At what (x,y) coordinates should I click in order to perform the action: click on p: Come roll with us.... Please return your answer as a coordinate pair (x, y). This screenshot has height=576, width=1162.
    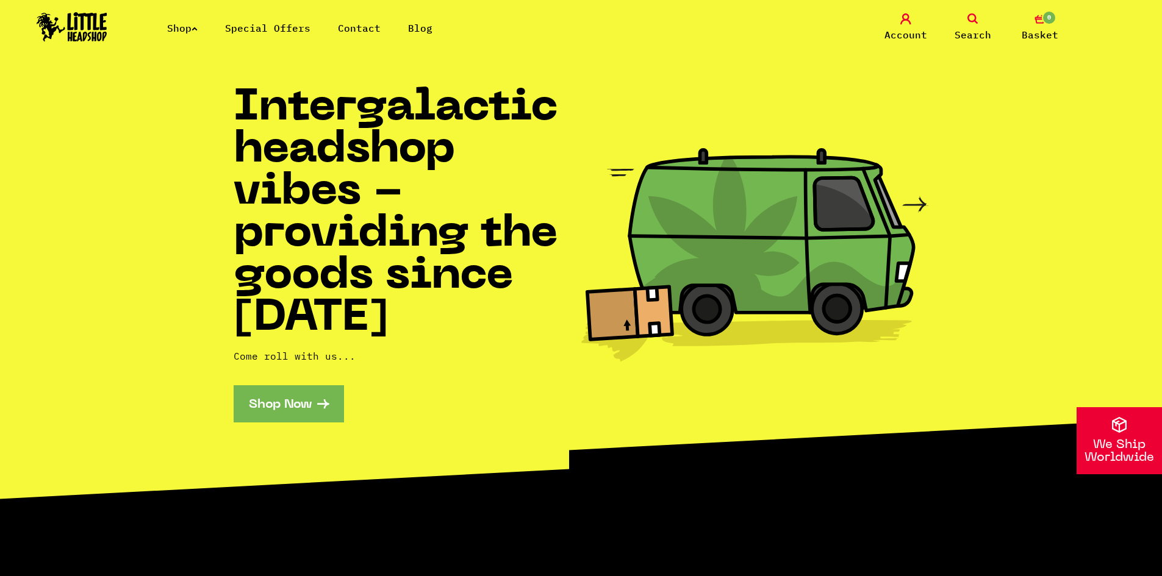
    Looking at the image, I should click on (407, 356).